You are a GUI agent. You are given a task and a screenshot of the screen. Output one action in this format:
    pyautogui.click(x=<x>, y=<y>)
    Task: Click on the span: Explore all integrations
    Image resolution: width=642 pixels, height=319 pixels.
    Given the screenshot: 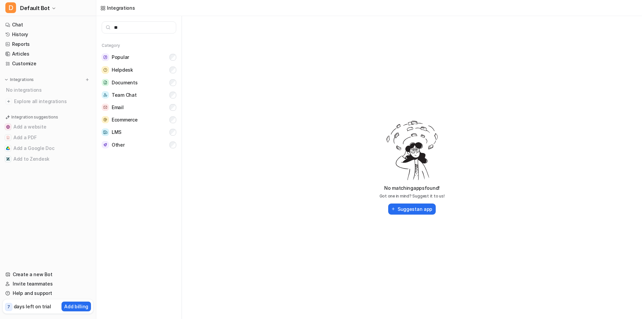 What is the action you would take?
    pyautogui.click(x=52, y=101)
    